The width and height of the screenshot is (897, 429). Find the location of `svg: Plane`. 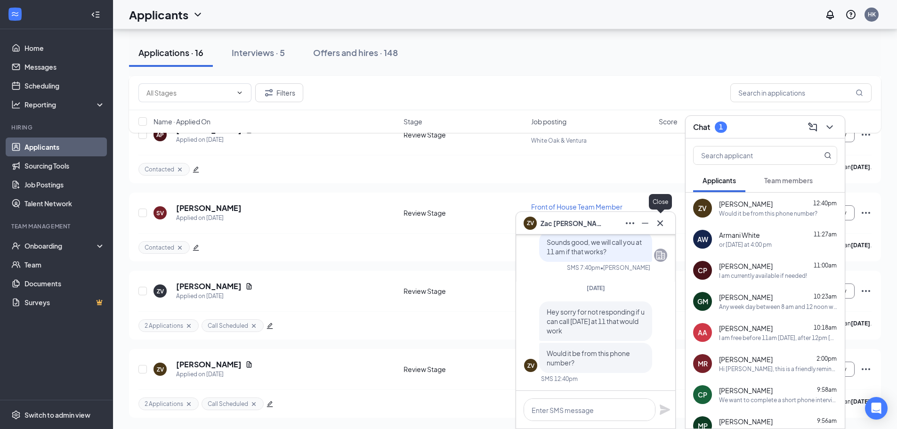

svg: Plane is located at coordinates (665, 410).